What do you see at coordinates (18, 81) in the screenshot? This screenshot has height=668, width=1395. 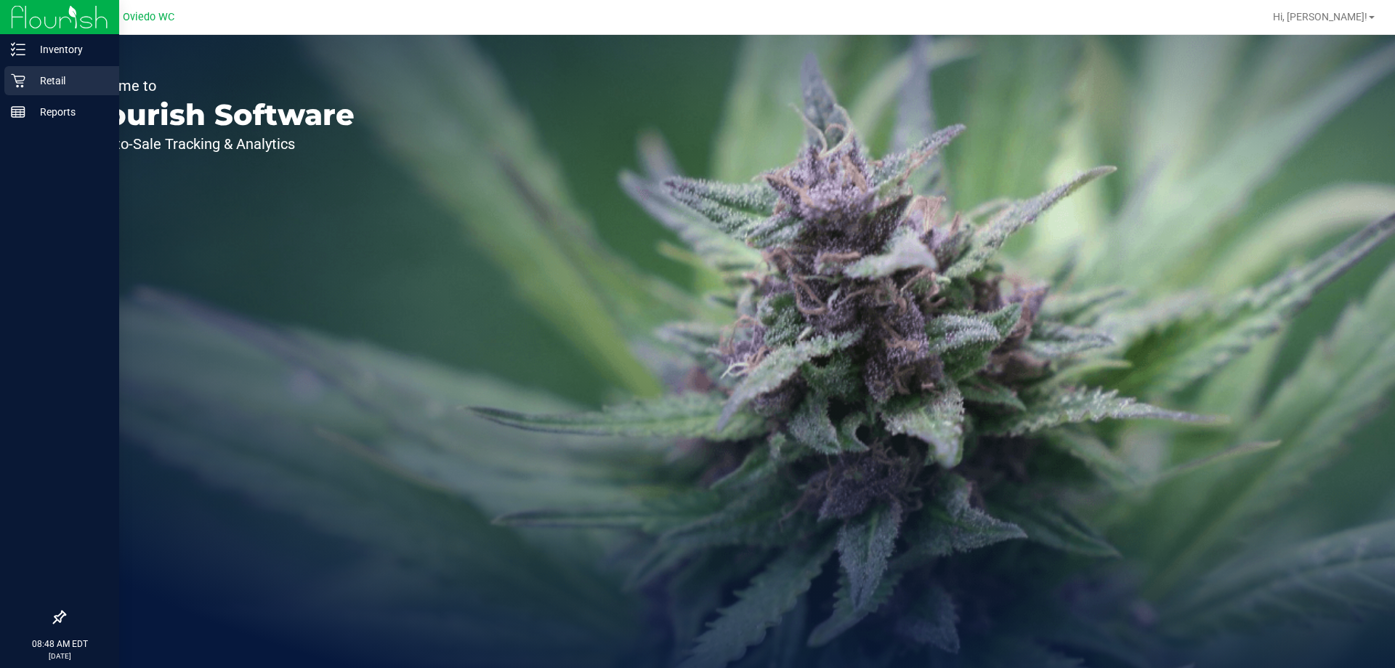 I see `inline-svg: Retail` at bounding box center [18, 81].